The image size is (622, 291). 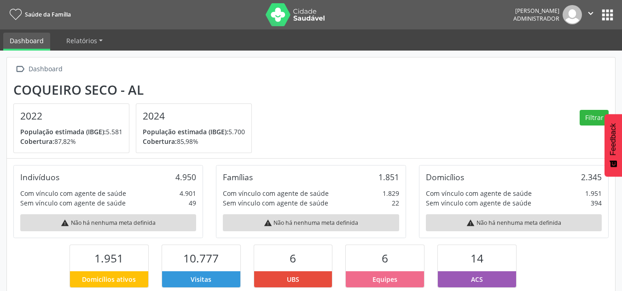 I want to click on p: 87,82%, so click(x=71, y=141).